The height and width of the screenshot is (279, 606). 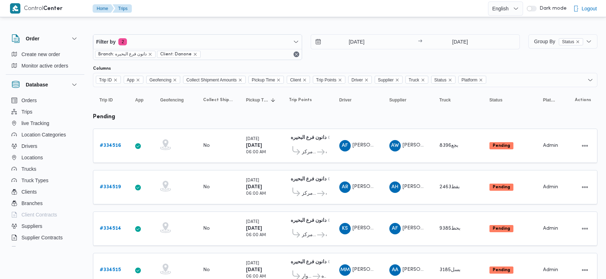 What do you see at coordinates (139, 100) in the screenshot?
I see `span: App` at bounding box center [139, 100].